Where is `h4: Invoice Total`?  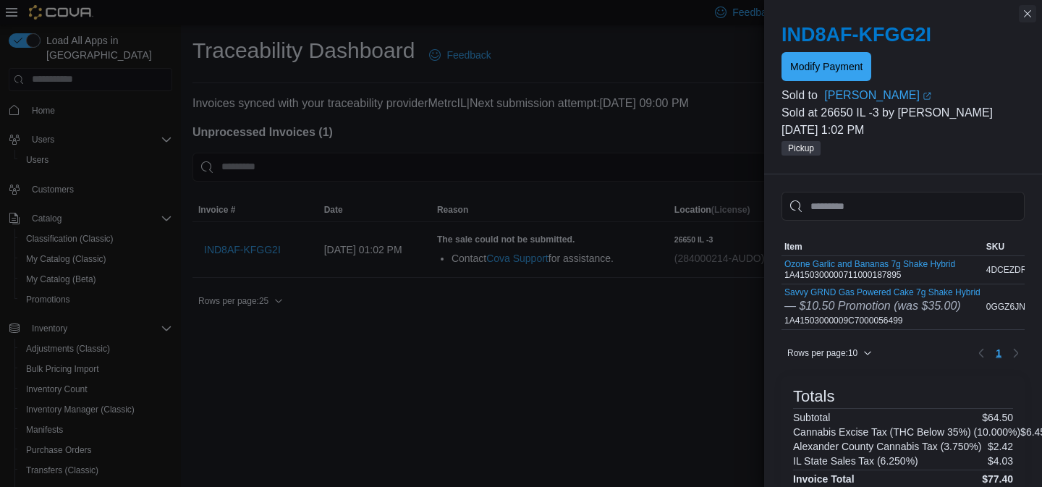
h4: Invoice Total is located at coordinates (823, 479).